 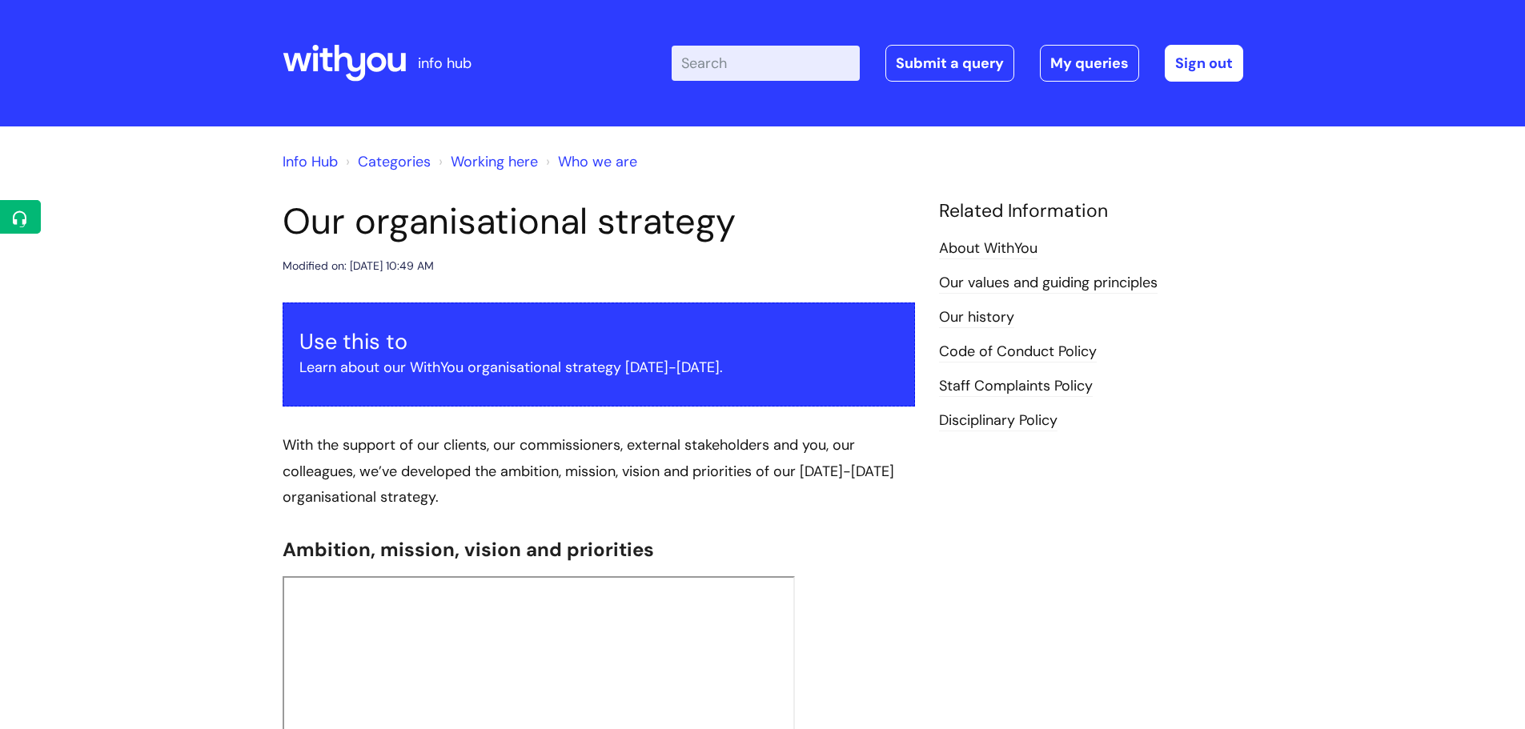 What do you see at coordinates (599, 471) in the screenshot?
I see `p: With the support of our clients, our commissioners, external stakeholders and you, our colleagues...` at bounding box center [599, 471].